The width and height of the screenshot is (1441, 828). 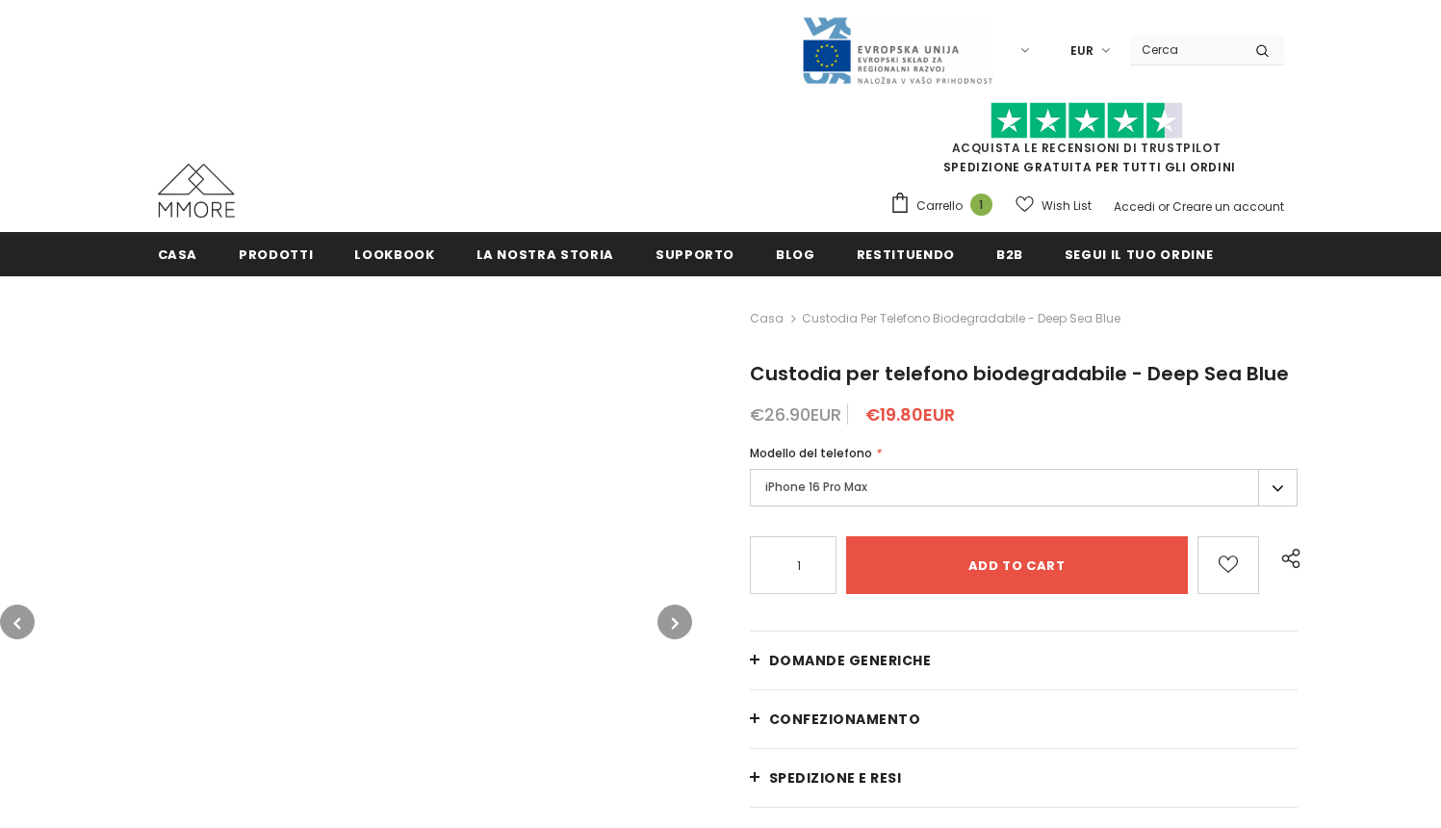 What do you see at coordinates (850, 660) in the screenshot?
I see `span: Domande generiche` at bounding box center [850, 660].